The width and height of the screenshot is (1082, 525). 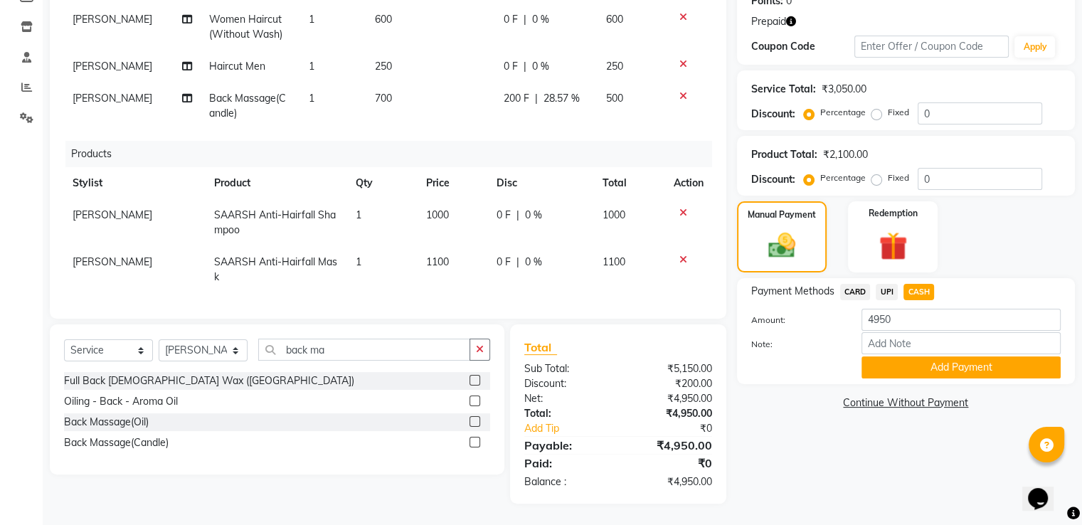 I want to click on span: Haircut Men, so click(x=237, y=66).